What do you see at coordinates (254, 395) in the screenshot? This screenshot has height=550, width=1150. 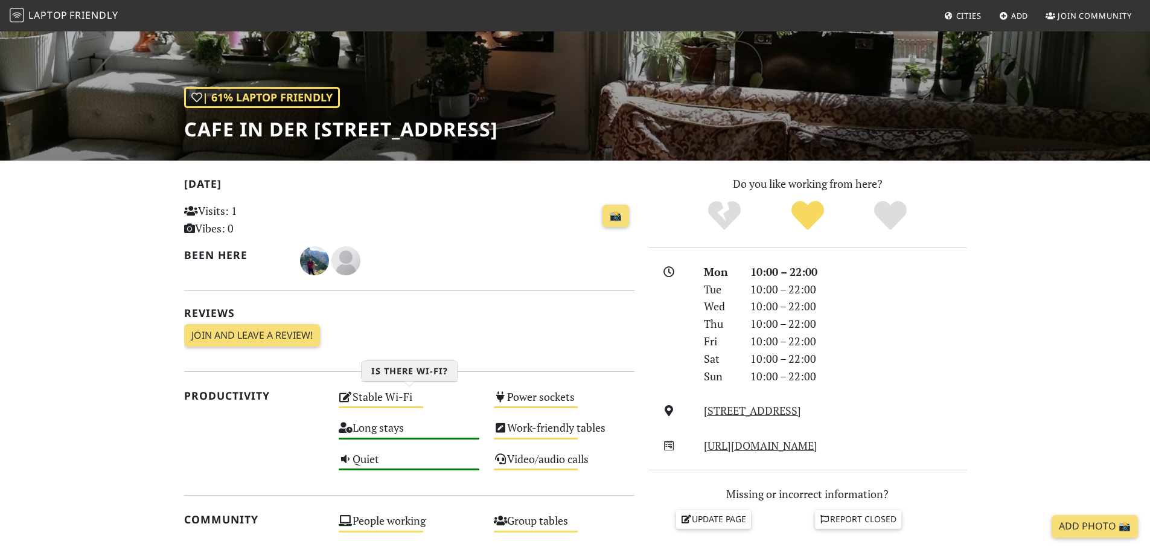 I see `h2: Productivity` at bounding box center [254, 395].